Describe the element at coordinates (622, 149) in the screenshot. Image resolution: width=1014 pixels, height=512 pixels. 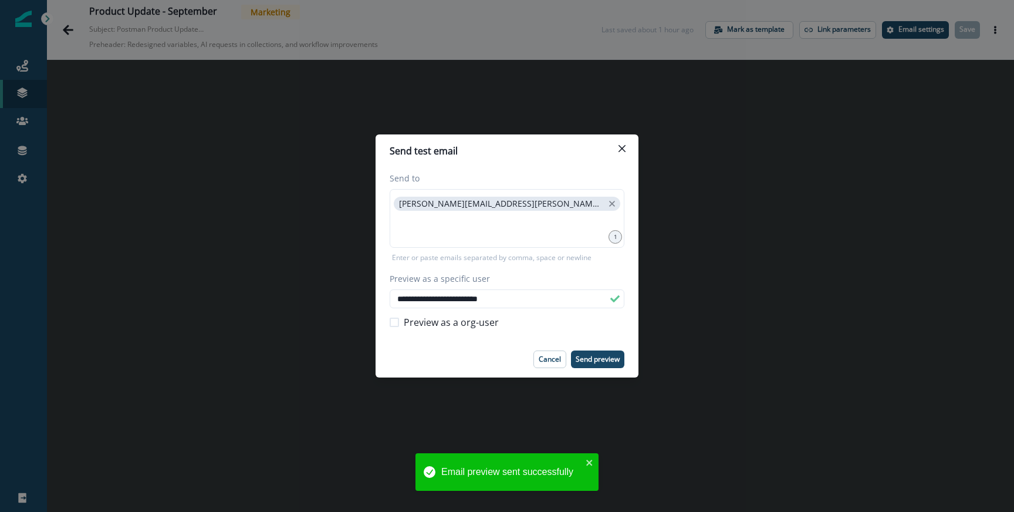
I see `button: Close` at that location.